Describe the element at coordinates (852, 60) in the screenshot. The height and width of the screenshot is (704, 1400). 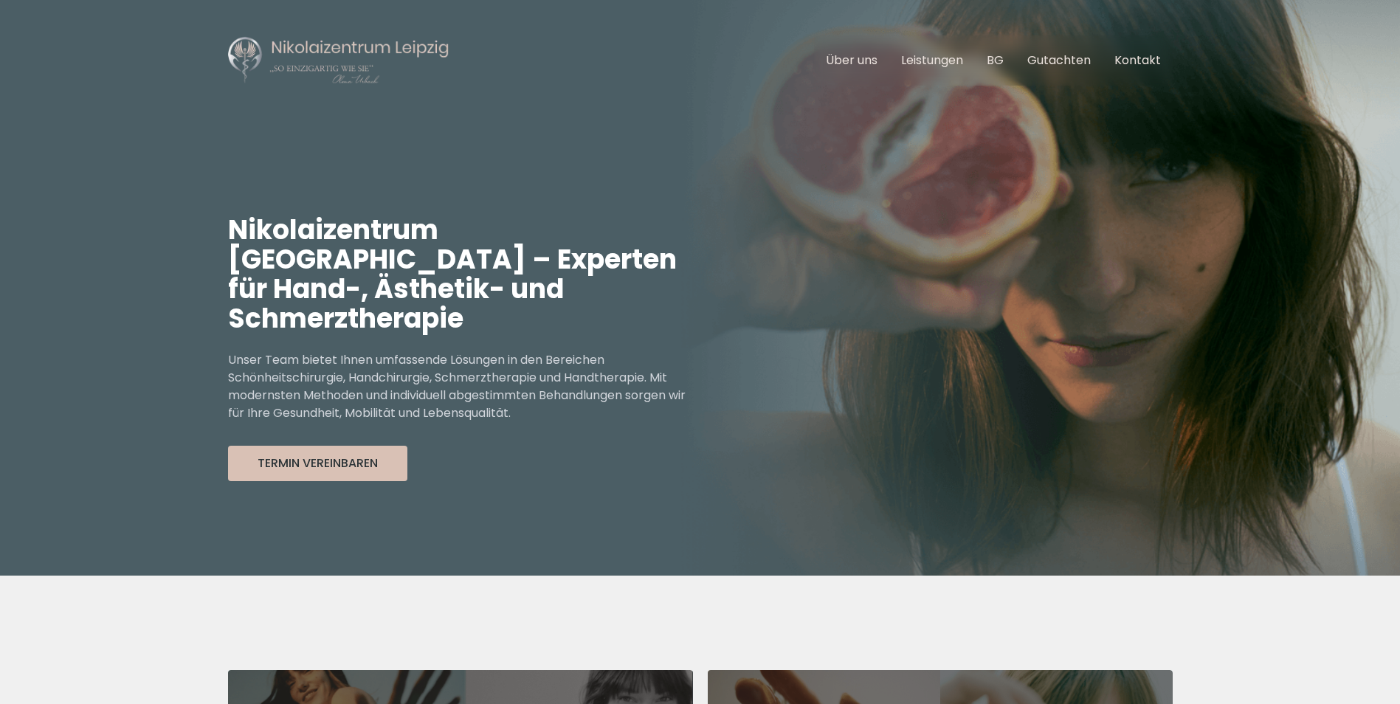
I see `a: Über uns` at that location.